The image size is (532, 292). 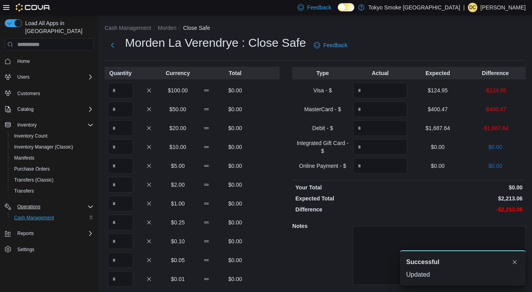 What do you see at coordinates (52, 218) in the screenshot?
I see `span: Cash Management` at bounding box center [52, 218].